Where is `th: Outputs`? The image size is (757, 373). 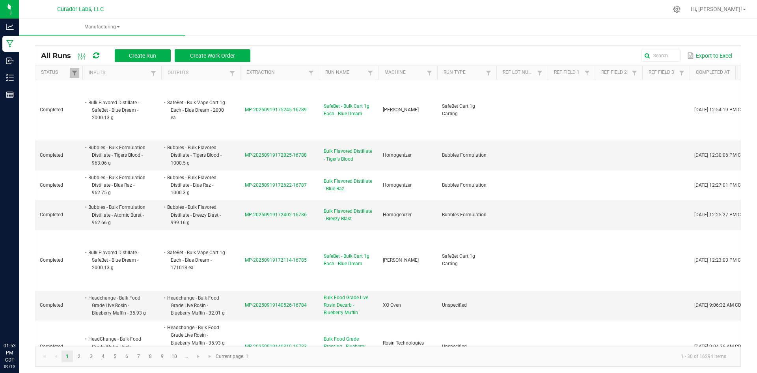
th: Outputs is located at coordinates (201, 73).